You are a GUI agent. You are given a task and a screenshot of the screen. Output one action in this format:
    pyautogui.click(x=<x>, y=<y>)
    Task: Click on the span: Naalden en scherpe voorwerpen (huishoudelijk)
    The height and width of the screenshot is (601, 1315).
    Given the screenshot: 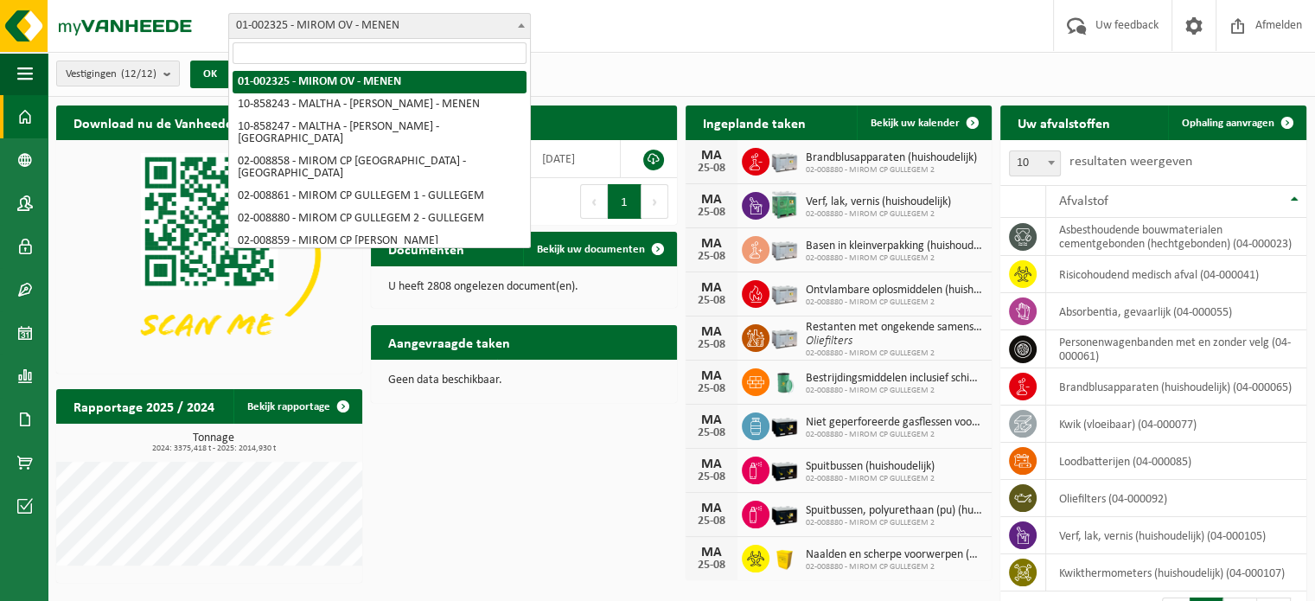 What is the action you would take?
    pyautogui.click(x=894, y=555)
    